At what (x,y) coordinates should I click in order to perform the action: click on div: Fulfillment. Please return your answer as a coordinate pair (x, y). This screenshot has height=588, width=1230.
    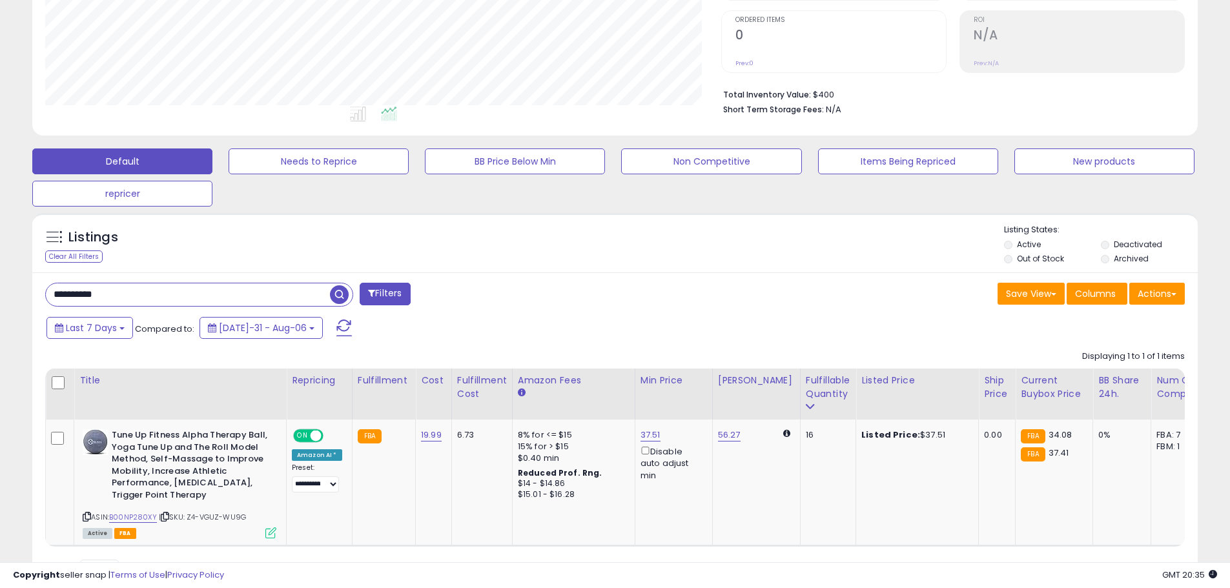
    Looking at the image, I should click on (383, 380).